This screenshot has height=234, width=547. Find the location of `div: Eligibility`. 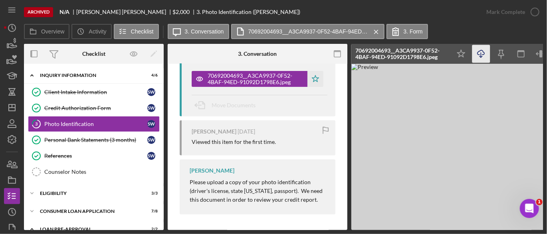

div: Eligibility is located at coordinates (89, 194).